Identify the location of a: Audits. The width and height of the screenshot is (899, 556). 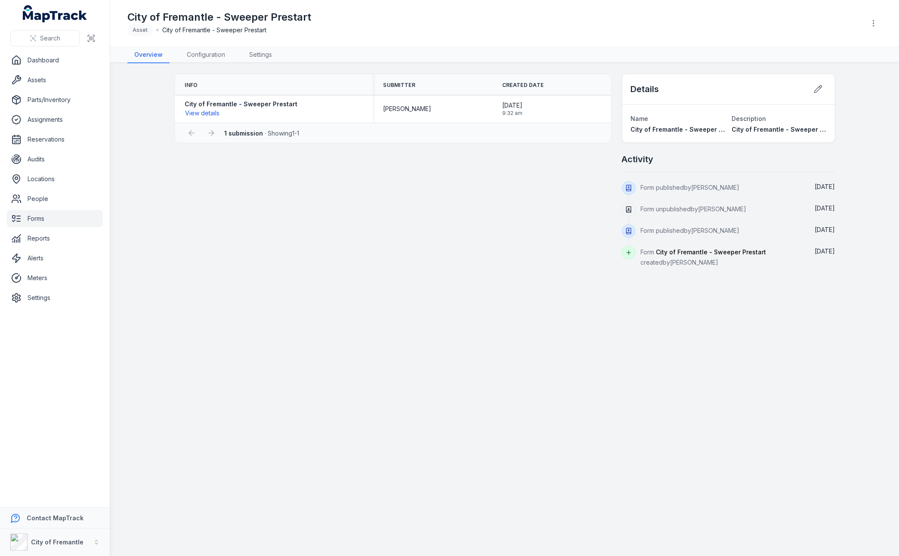
(55, 159).